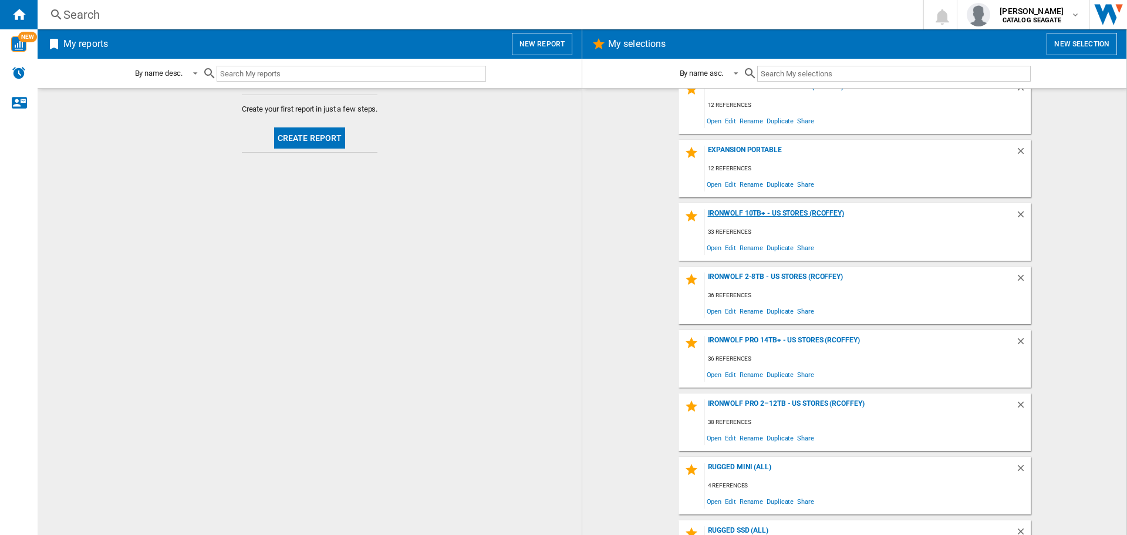 The image size is (1127, 535). I want to click on div: IronWolf Pro 2–12TB - US Stores (rcoffey), so click(860, 407).